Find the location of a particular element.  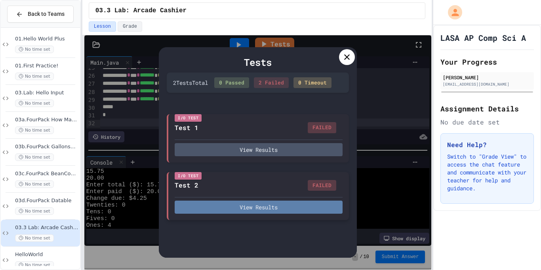

span: 01.First Practice! is located at coordinates (47, 66).